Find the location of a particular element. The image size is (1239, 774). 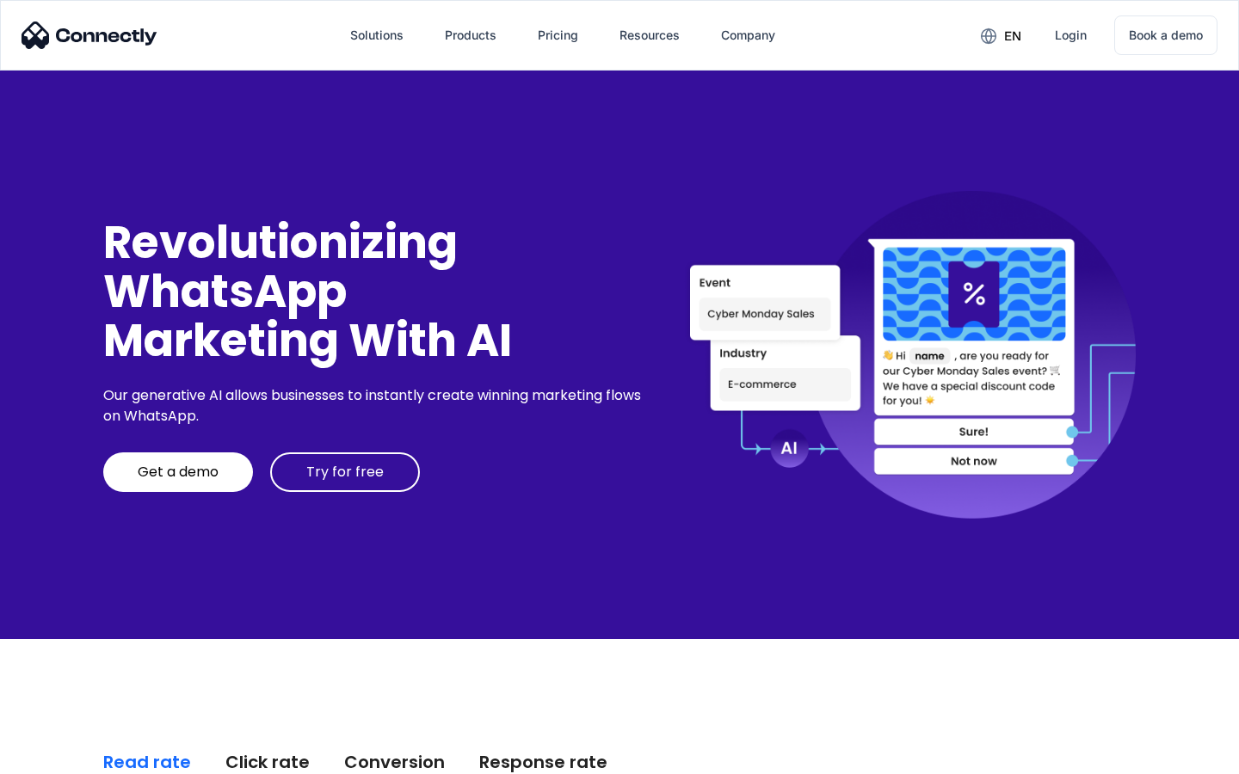

a: Try for free is located at coordinates (345, 472).